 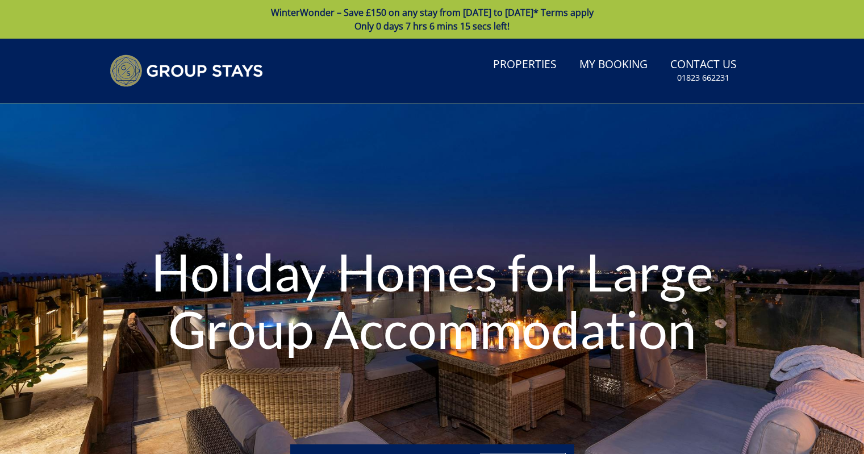 What do you see at coordinates (432, 26) in the screenshot?
I see `span: Only 0 days 7 hrs 6 mins 15 secs left!` at bounding box center [432, 26].